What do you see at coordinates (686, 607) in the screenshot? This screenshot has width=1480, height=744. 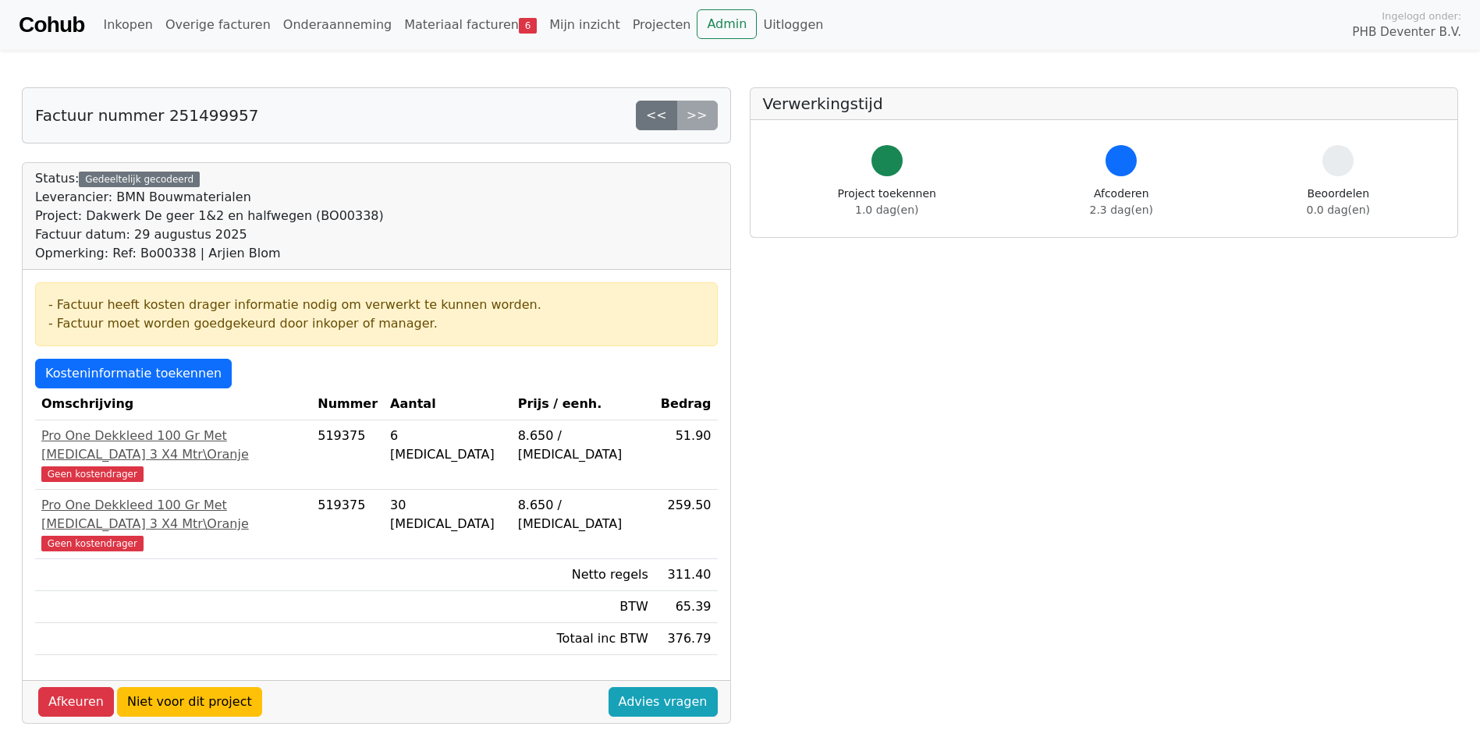 I see `td: 65.39` at bounding box center [686, 607].